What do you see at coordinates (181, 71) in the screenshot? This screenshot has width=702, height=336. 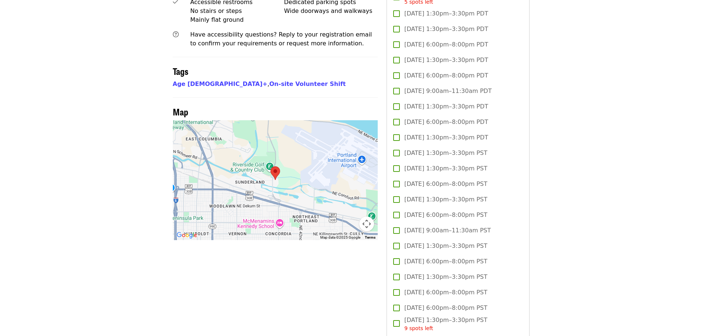 I see `span: Tags` at bounding box center [181, 71].